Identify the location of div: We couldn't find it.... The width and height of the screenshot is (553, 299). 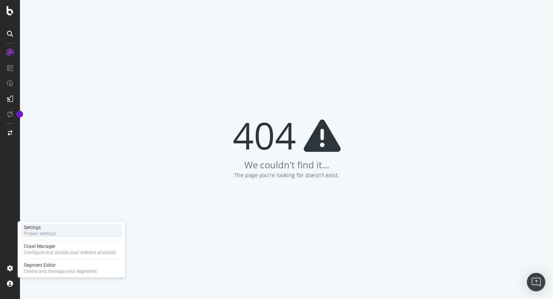
(287, 165).